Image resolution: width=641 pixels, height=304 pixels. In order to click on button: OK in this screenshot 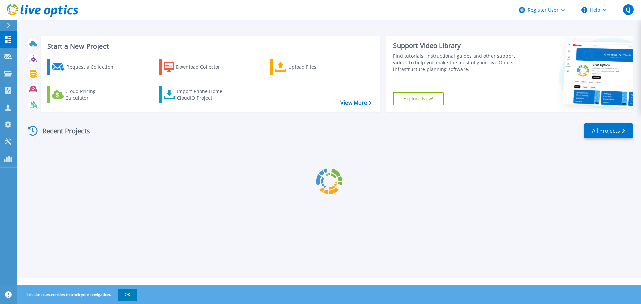, I will do `click(127, 295)`.